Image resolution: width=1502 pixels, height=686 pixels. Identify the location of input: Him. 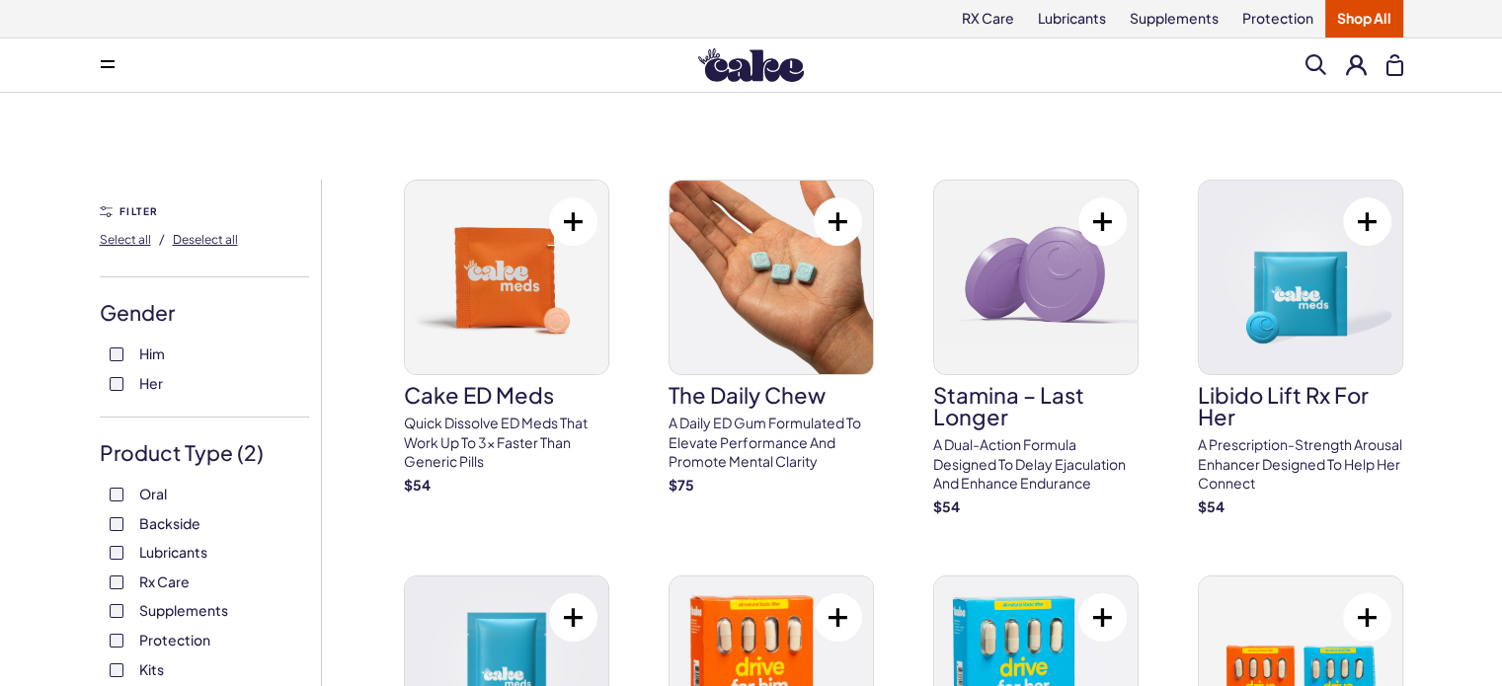
(116, 354).